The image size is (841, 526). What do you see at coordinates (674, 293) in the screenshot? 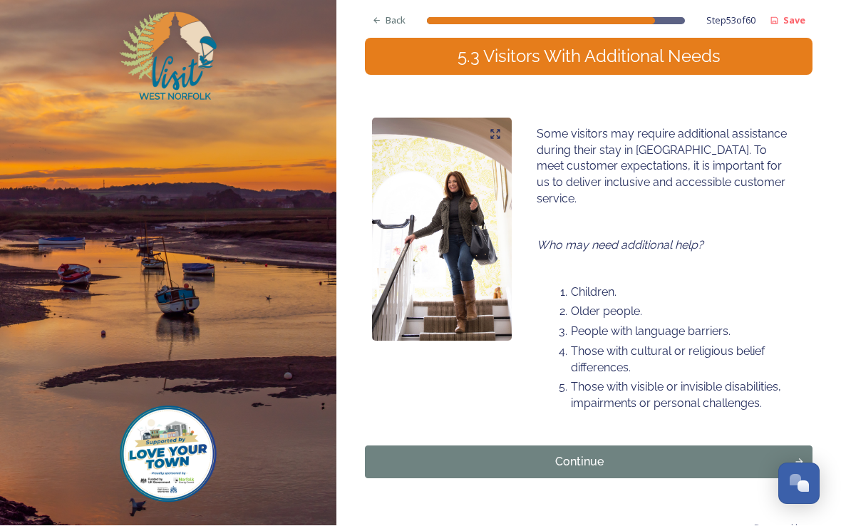
I see `li: Children.` at bounding box center [674, 293].